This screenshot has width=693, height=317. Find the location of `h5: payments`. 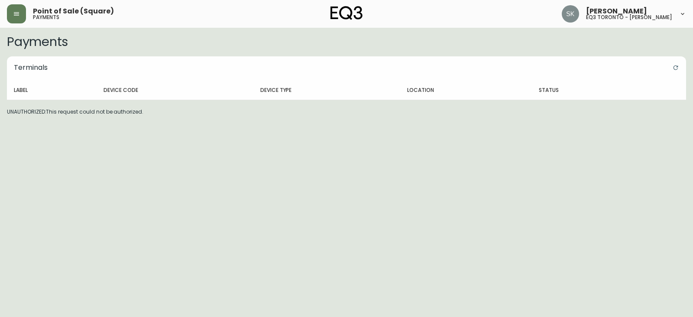

h5: payments is located at coordinates (46, 17).